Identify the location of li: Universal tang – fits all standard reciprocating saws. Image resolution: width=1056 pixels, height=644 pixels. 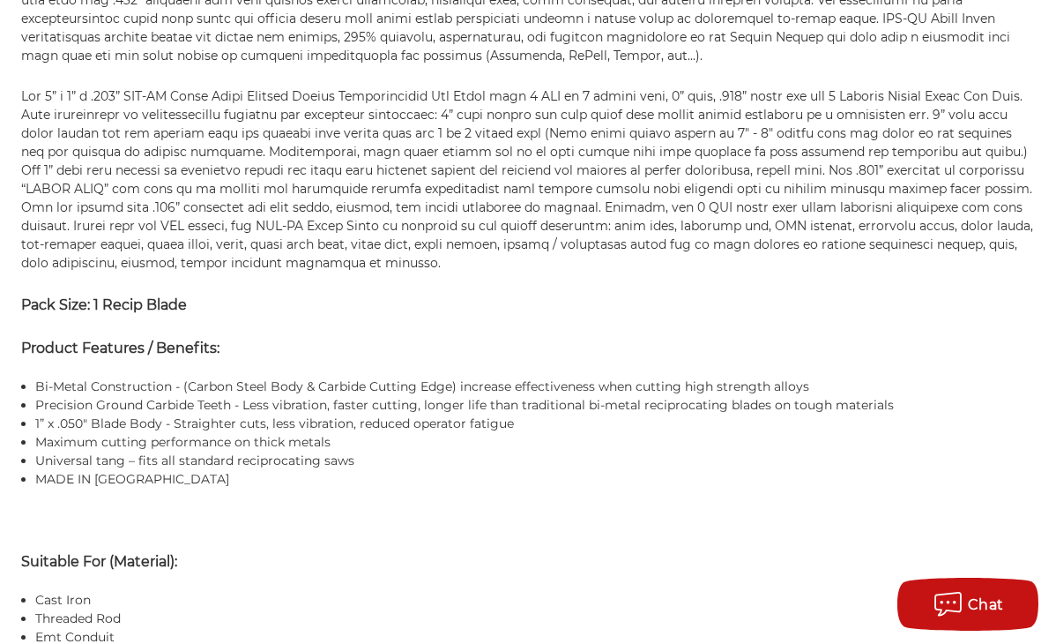
(535, 460).